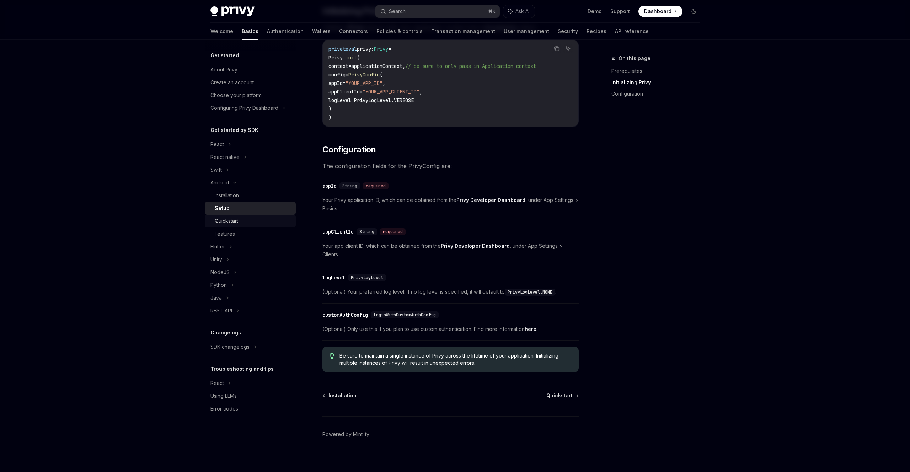 The image size is (910, 472). I want to click on code: PrivyLogLevel.NONE, so click(530, 292).